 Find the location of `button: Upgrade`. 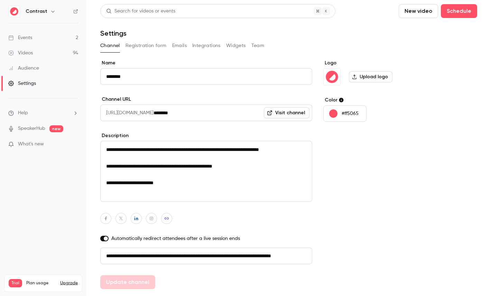

button: Upgrade is located at coordinates (69, 283).